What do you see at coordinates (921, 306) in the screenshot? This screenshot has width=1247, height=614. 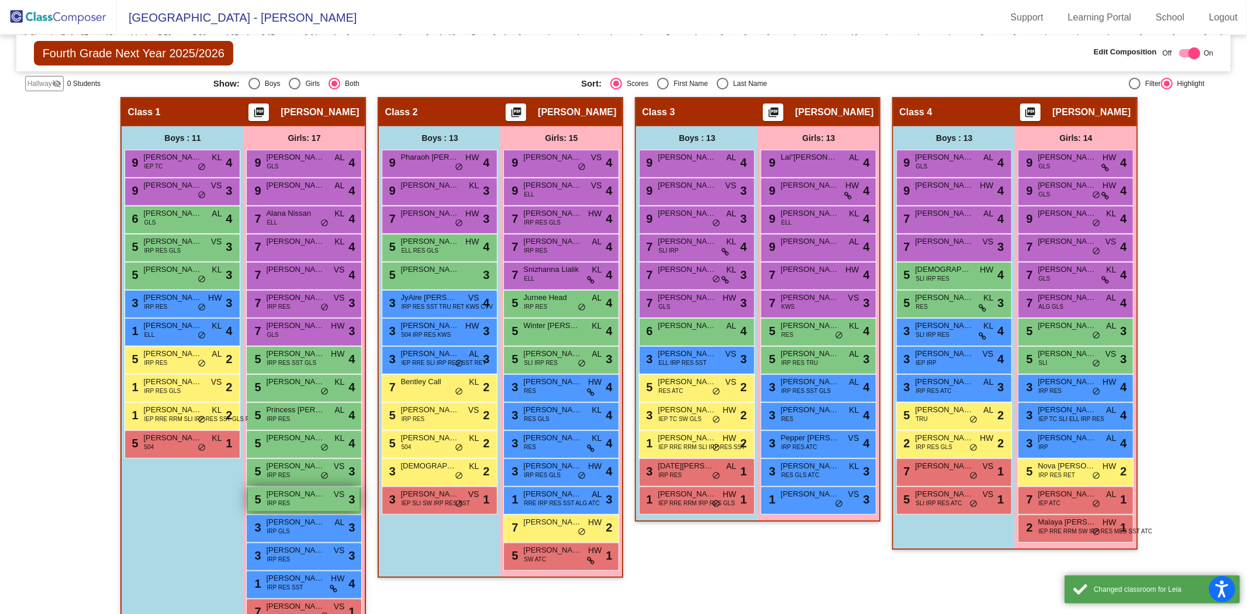 I see `span: RES` at bounding box center [921, 306].